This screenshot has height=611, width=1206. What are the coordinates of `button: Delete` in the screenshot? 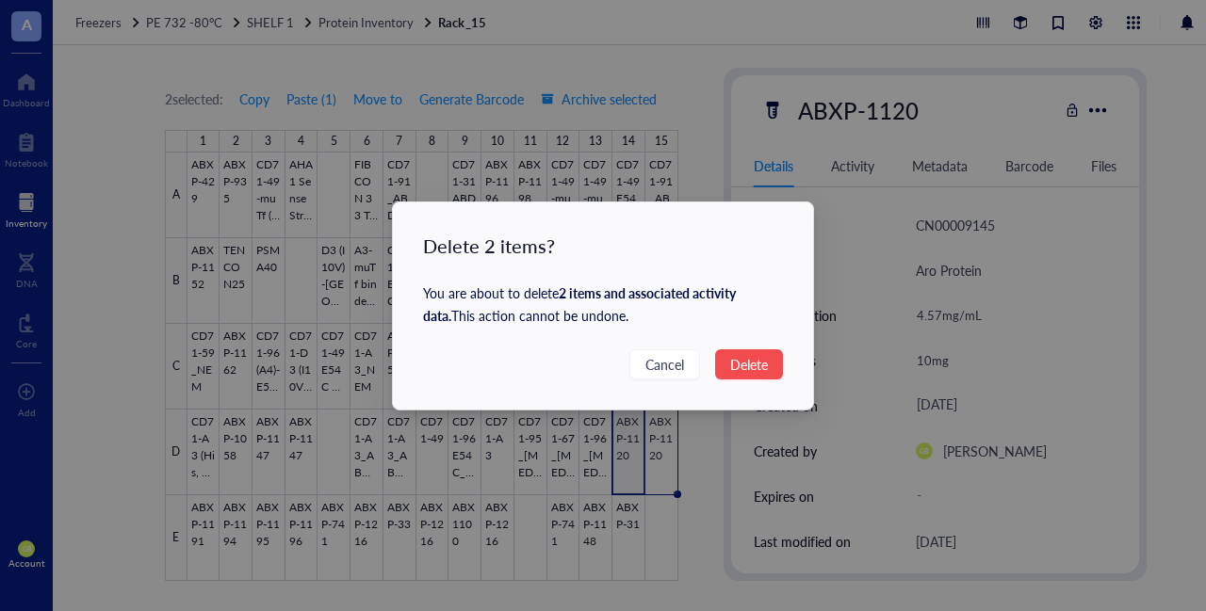 It's located at (749, 365).